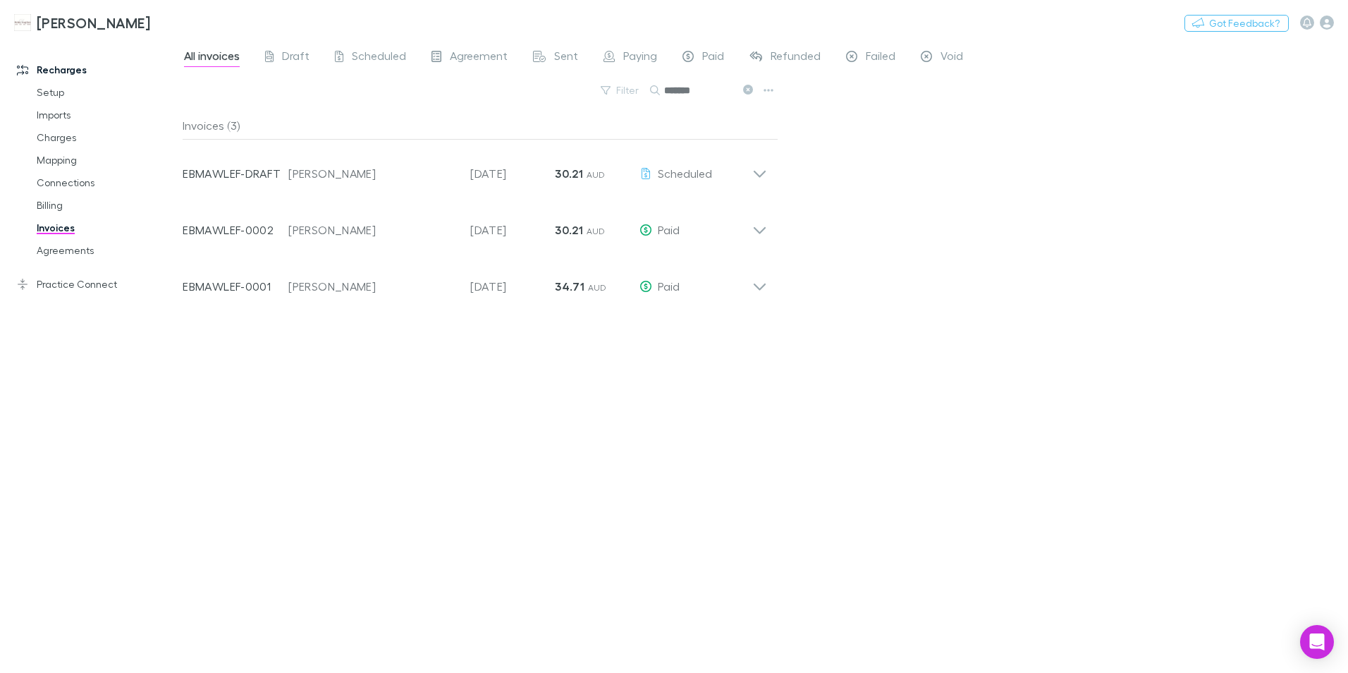  What do you see at coordinates (106, 183) in the screenshot?
I see `a: Connections` at bounding box center [106, 183].